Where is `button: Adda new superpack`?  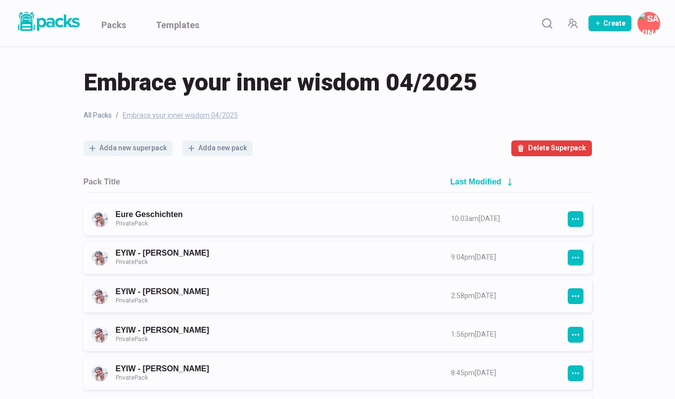 button: Adda new superpack is located at coordinates (128, 148).